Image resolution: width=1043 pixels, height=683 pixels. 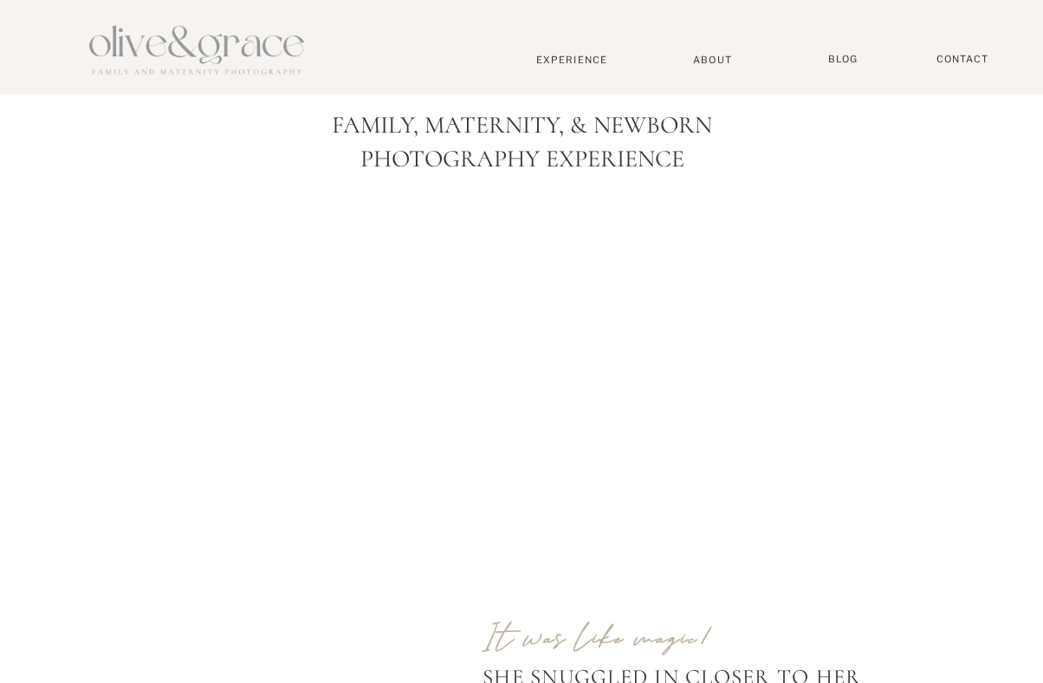 I want to click on a: Experience, so click(x=572, y=60).